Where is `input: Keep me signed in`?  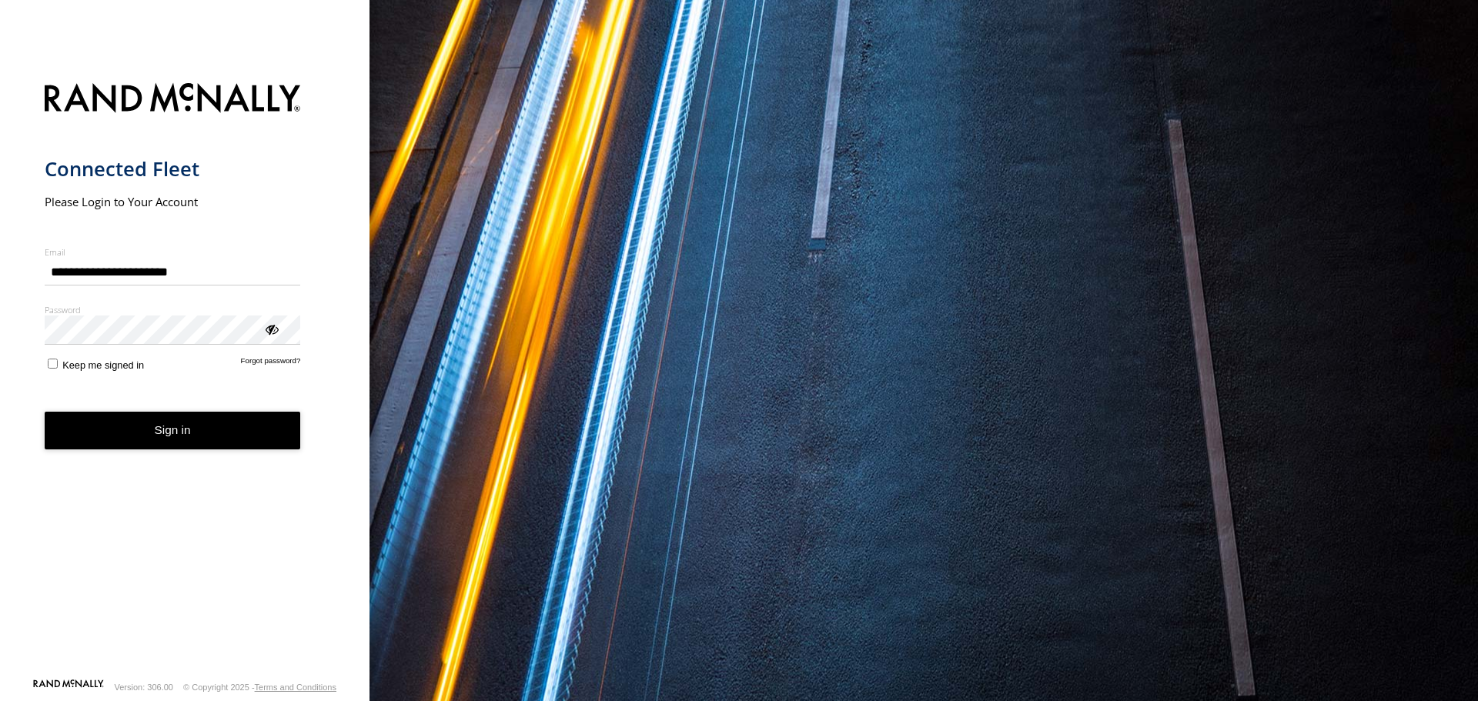 input: Keep me signed in is located at coordinates (52, 363).